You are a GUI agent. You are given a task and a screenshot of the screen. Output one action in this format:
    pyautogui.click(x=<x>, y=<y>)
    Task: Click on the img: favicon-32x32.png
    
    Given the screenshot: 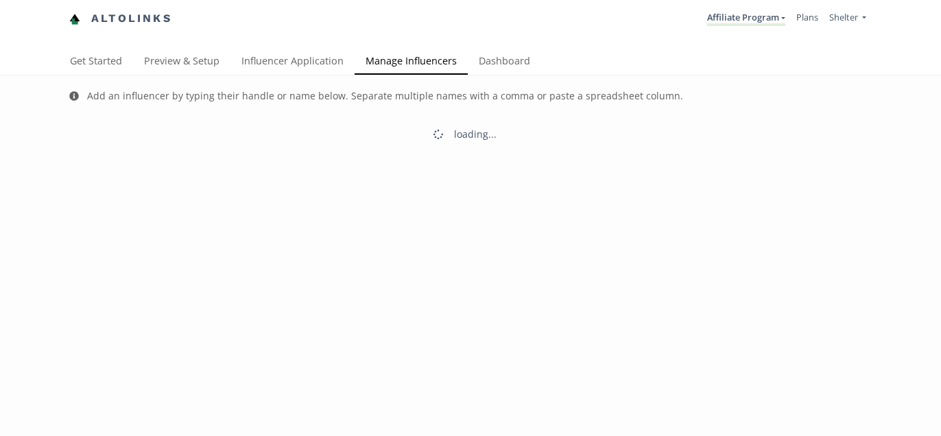 What is the action you would take?
    pyautogui.click(x=75, y=19)
    